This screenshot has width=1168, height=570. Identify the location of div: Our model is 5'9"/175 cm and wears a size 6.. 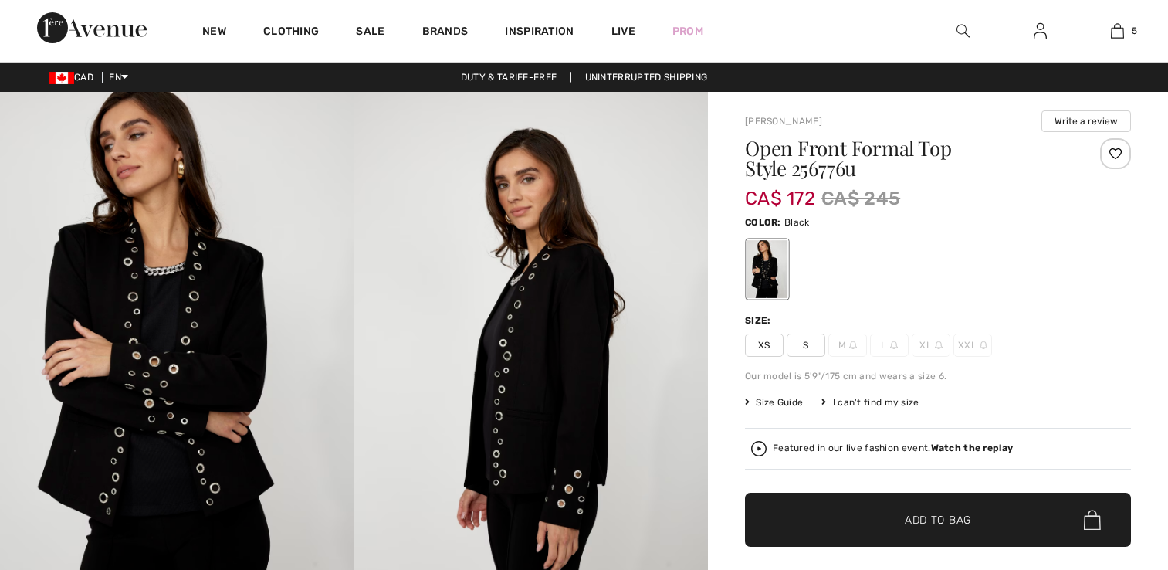
(938, 376).